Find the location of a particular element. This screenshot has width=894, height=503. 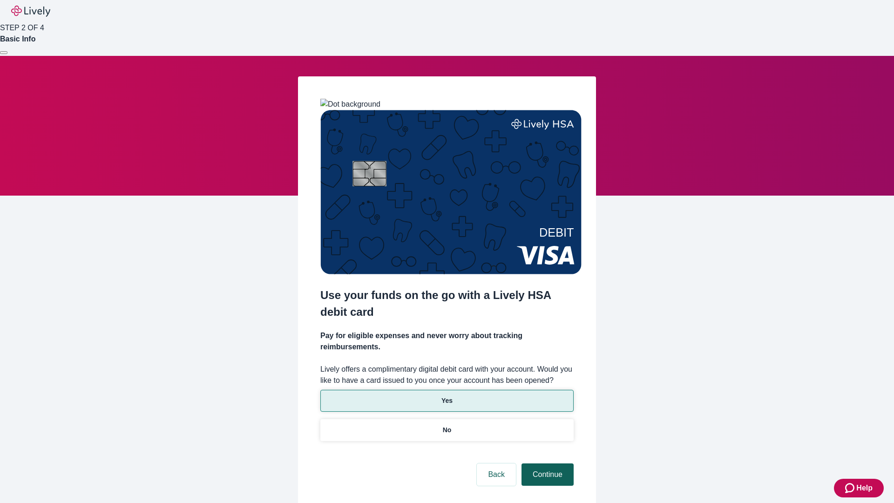

button: No is located at coordinates (447, 430).